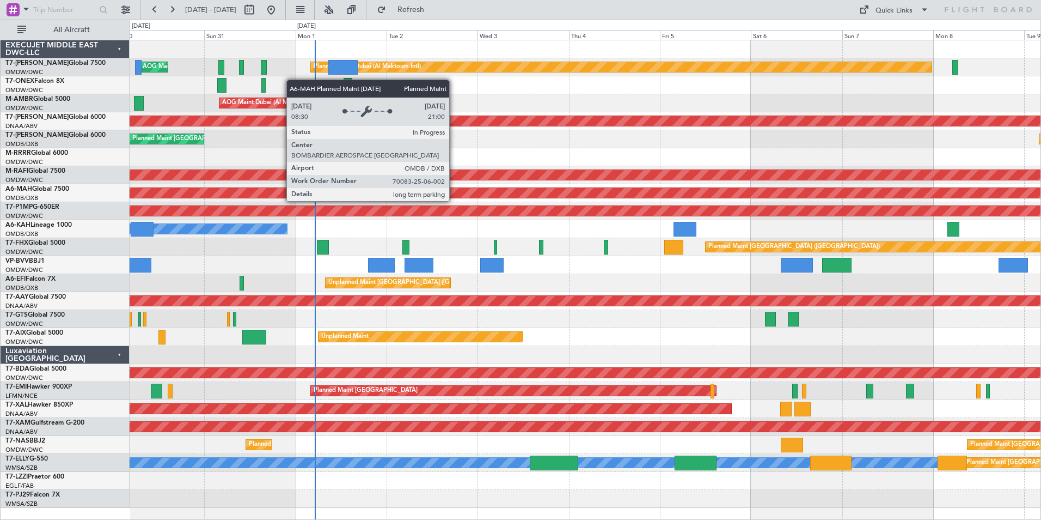 The width and height of the screenshot is (1041, 520). I want to click on span: T7-NAS, so click(17, 441).